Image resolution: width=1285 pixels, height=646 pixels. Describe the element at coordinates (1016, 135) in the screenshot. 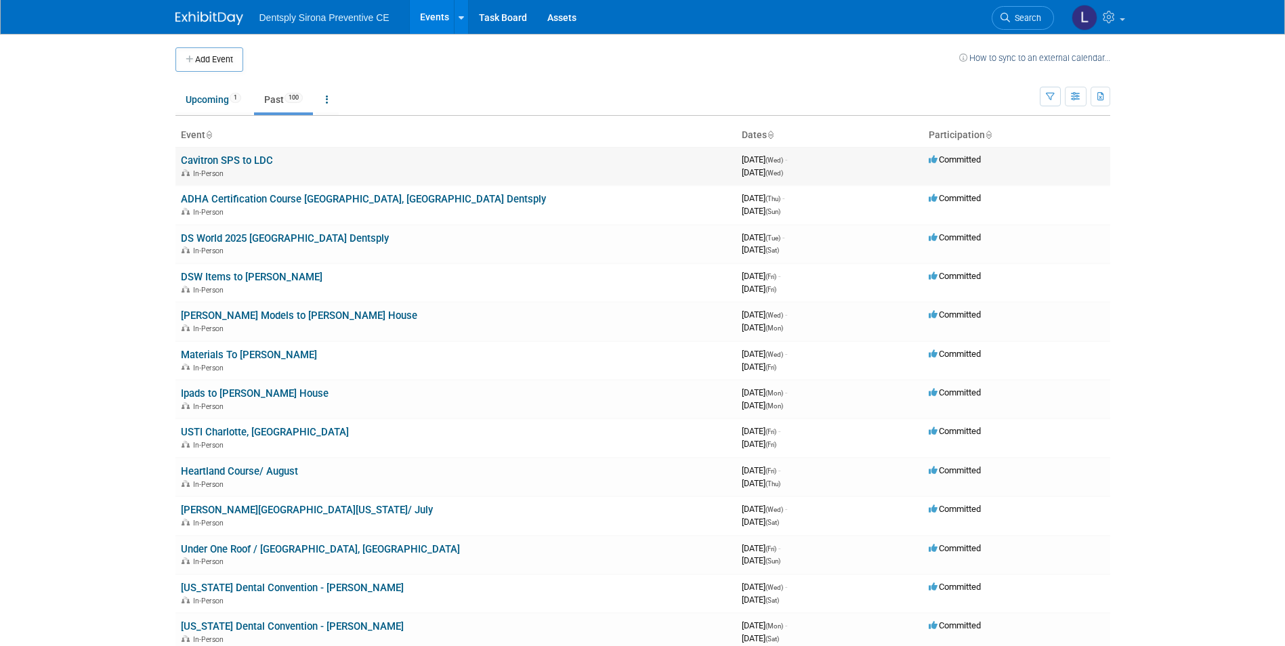

I see `th: Participation` at that location.